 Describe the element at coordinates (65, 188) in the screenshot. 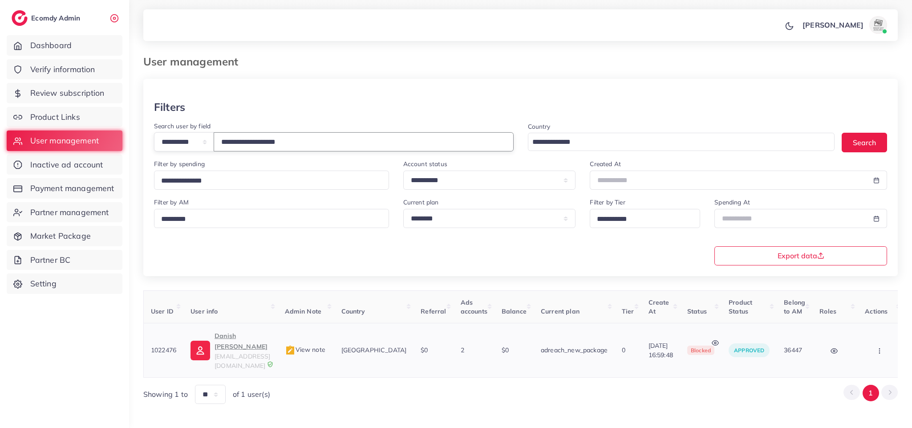

I see `a: Payment management` at that location.